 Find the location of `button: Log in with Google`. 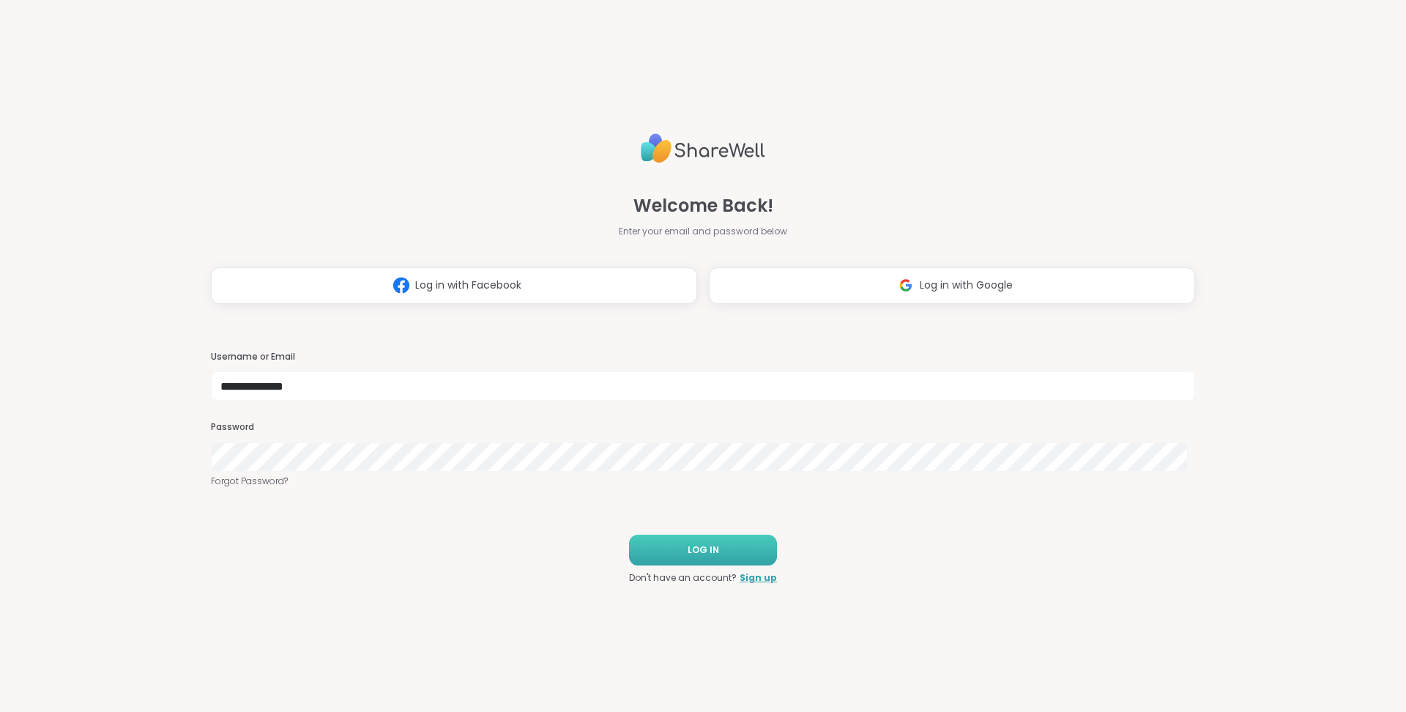

button: Log in with Google is located at coordinates (952, 286).